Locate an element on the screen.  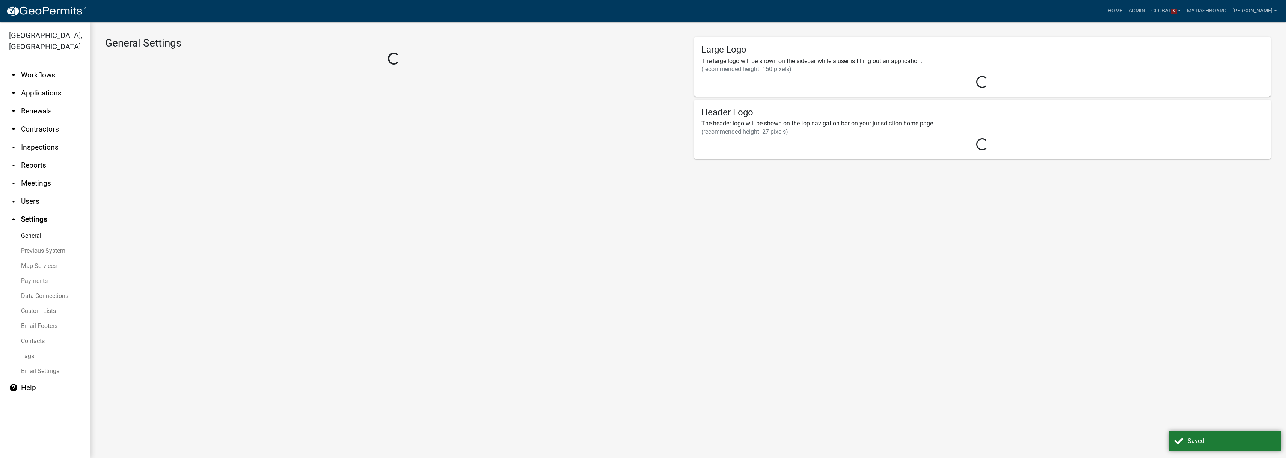
h6: (recommended height: 27 pixels) is located at coordinates (982, 131).